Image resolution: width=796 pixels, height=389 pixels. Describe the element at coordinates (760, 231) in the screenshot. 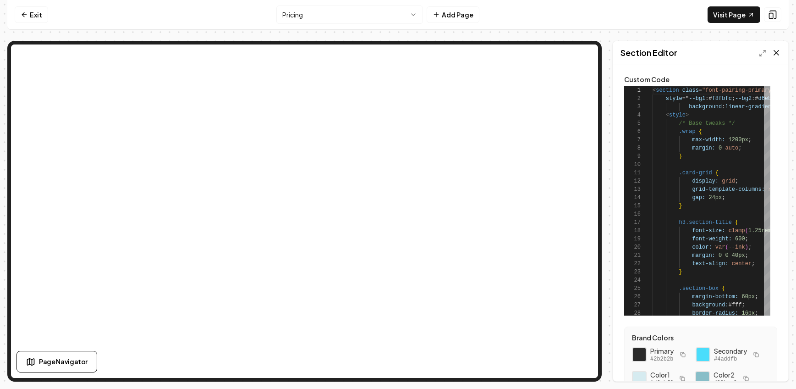

I see `span: 1.25rem` at that location.